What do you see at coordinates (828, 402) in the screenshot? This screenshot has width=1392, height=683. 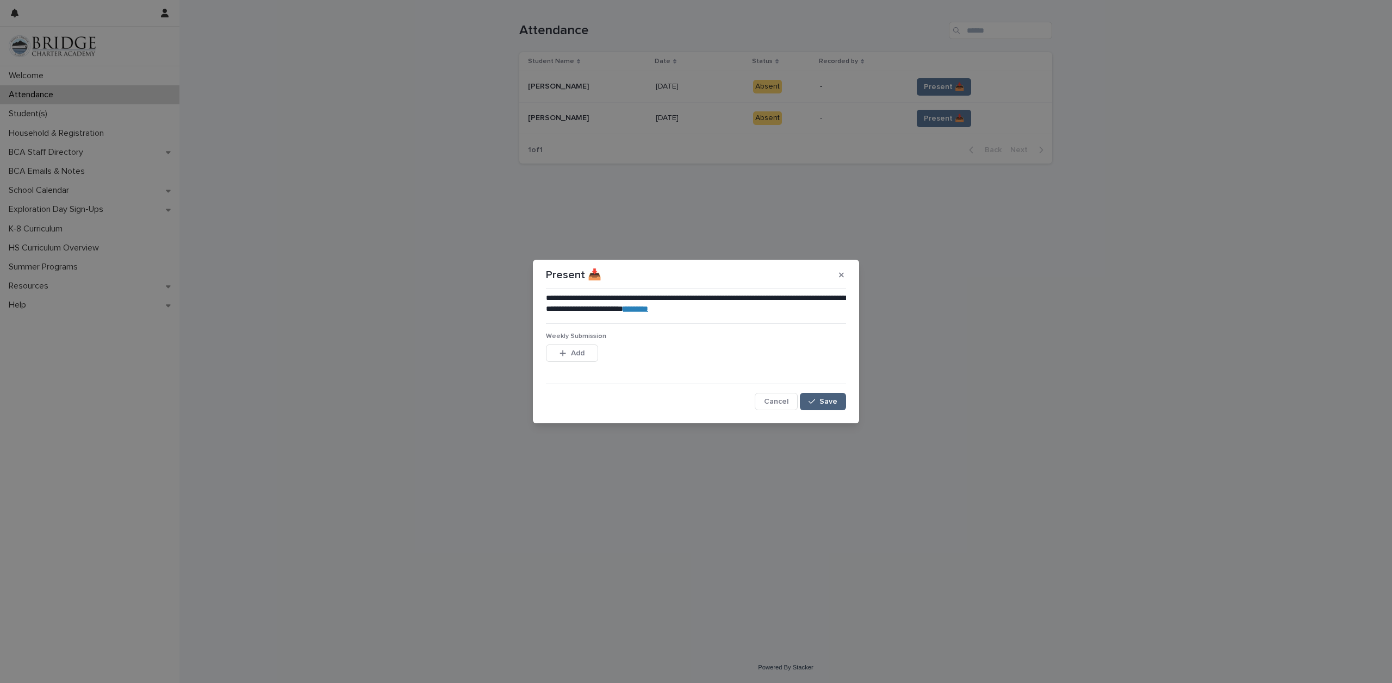 I see `span: Save` at bounding box center [828, 402].